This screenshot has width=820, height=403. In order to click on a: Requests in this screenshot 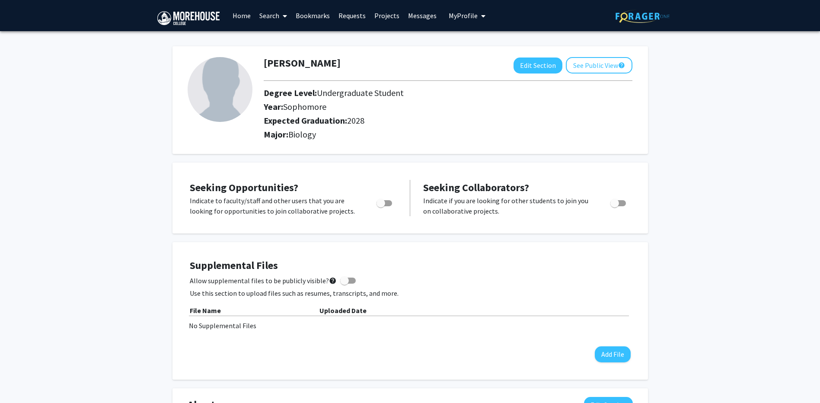, I will do `click(352, 16)`.